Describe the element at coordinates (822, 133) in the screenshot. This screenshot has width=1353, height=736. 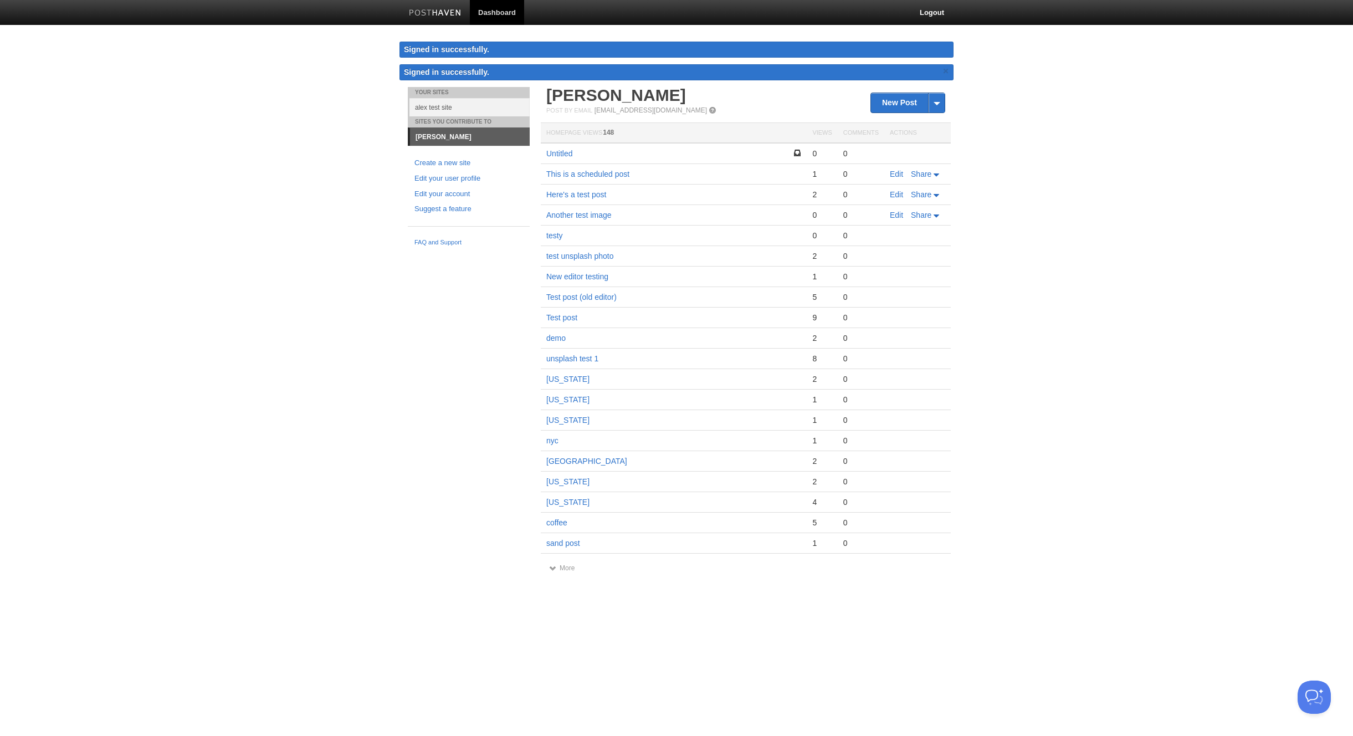
I see `th: Views` at that location.